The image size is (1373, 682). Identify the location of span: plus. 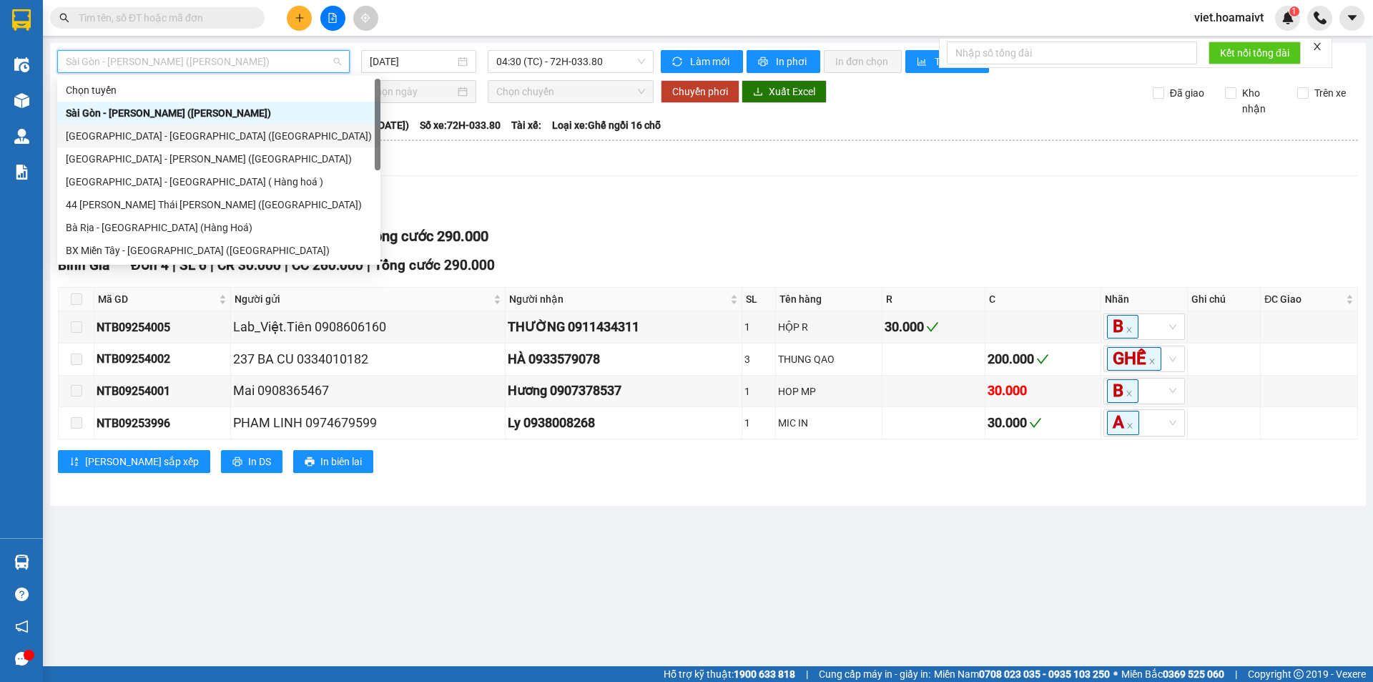
(300, 18).